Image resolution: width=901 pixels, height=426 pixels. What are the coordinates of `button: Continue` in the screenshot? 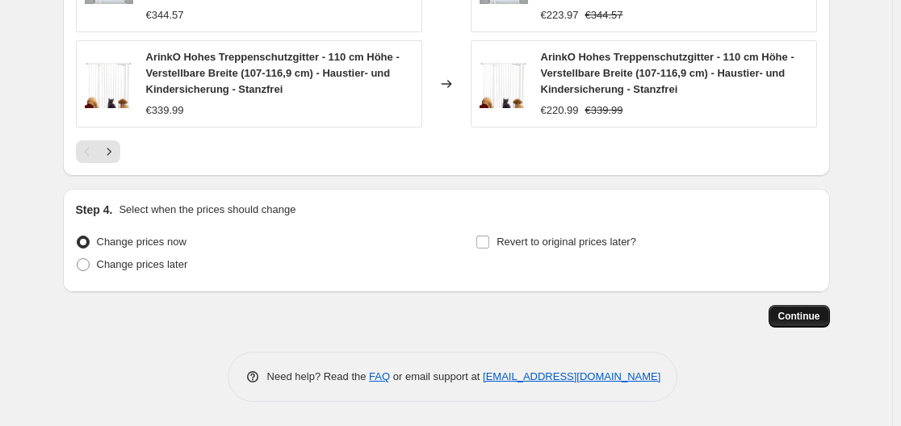 It's located at (799, 316).